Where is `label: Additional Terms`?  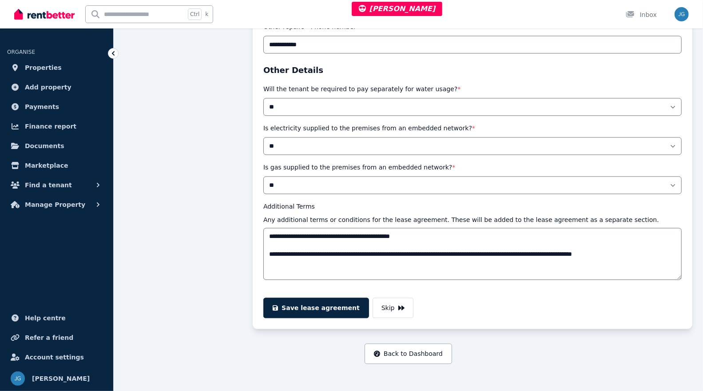 label: Additional Terms is located at coordinates (289, 206).